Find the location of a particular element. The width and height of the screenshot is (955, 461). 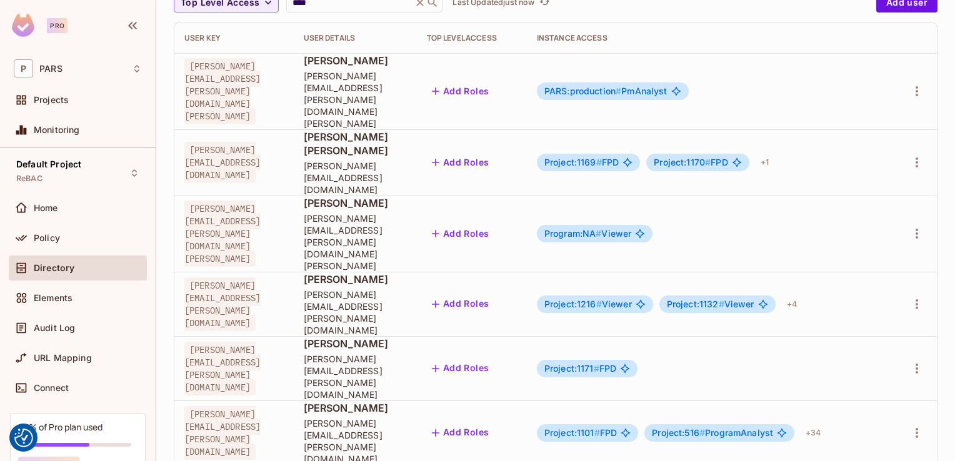

div: 63% of Pro plan used is located at coordinates (60, 427).